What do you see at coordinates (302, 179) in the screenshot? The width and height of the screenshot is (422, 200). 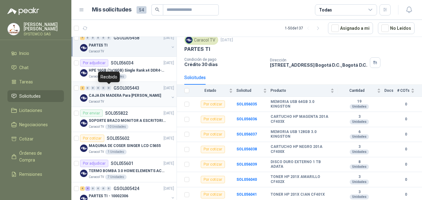 I see `b: TONER HP 201X AMARILLO CF402X` at bounding box center [302, 179].